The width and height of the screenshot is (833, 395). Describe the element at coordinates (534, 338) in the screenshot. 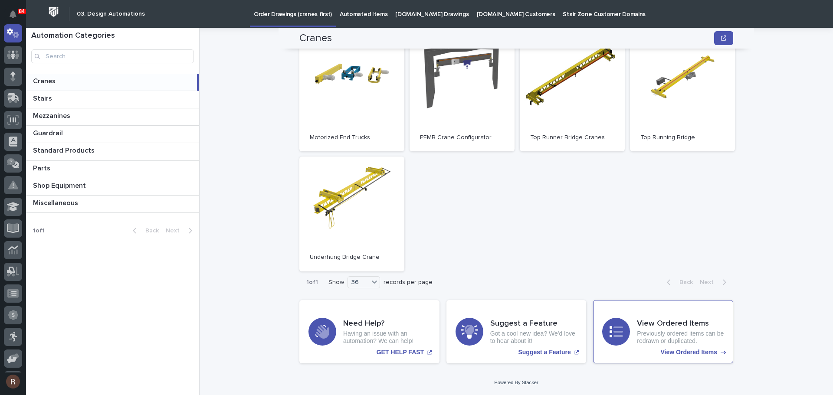

I see `p: Got a cool new idea? We'd love to hear about it!` at that location.